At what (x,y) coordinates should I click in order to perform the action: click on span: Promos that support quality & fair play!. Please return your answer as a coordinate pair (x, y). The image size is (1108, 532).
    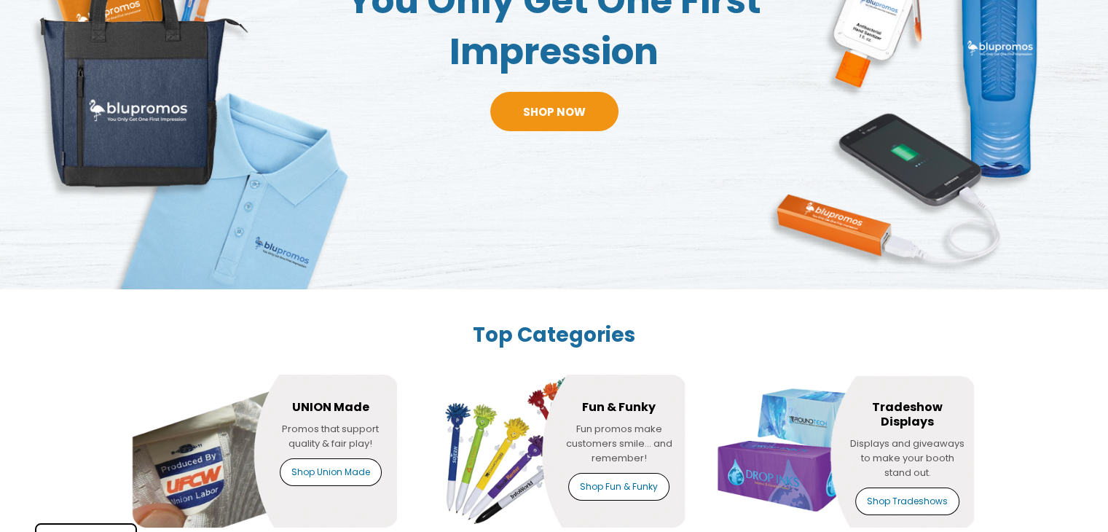
    Looking at the image, I should click on (330, 437).